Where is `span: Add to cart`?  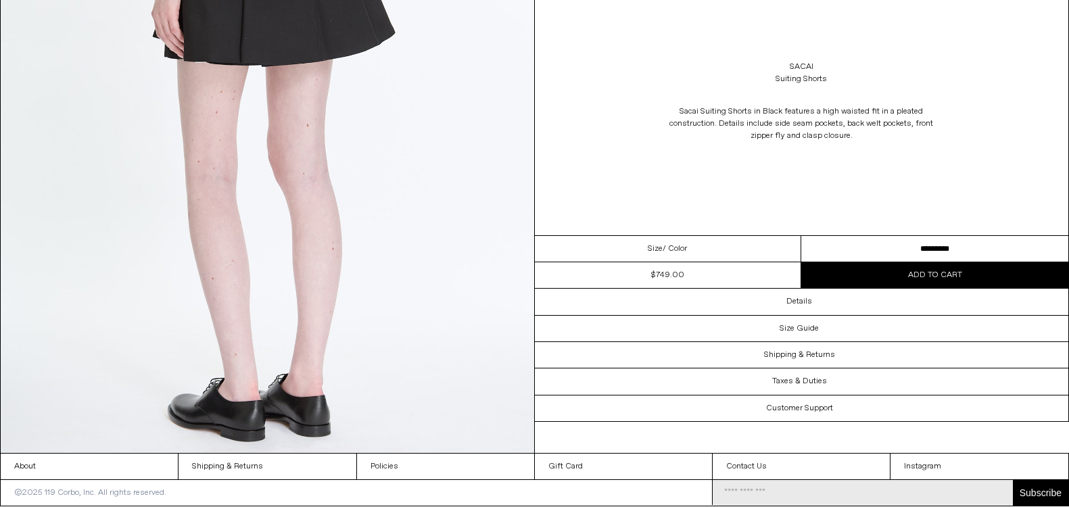 span: Add to cart is located at coordinates (935, 275).